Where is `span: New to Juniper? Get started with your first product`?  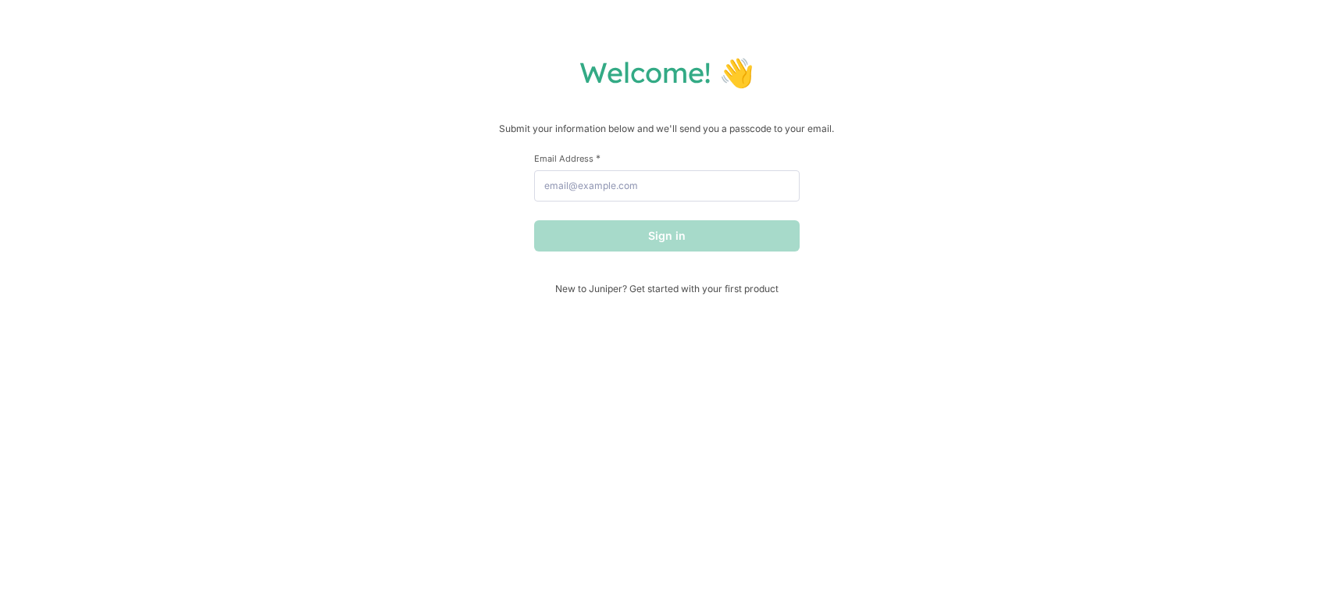 span: New to Juniper? Get started with your first product is located at coordinates (667, 288).